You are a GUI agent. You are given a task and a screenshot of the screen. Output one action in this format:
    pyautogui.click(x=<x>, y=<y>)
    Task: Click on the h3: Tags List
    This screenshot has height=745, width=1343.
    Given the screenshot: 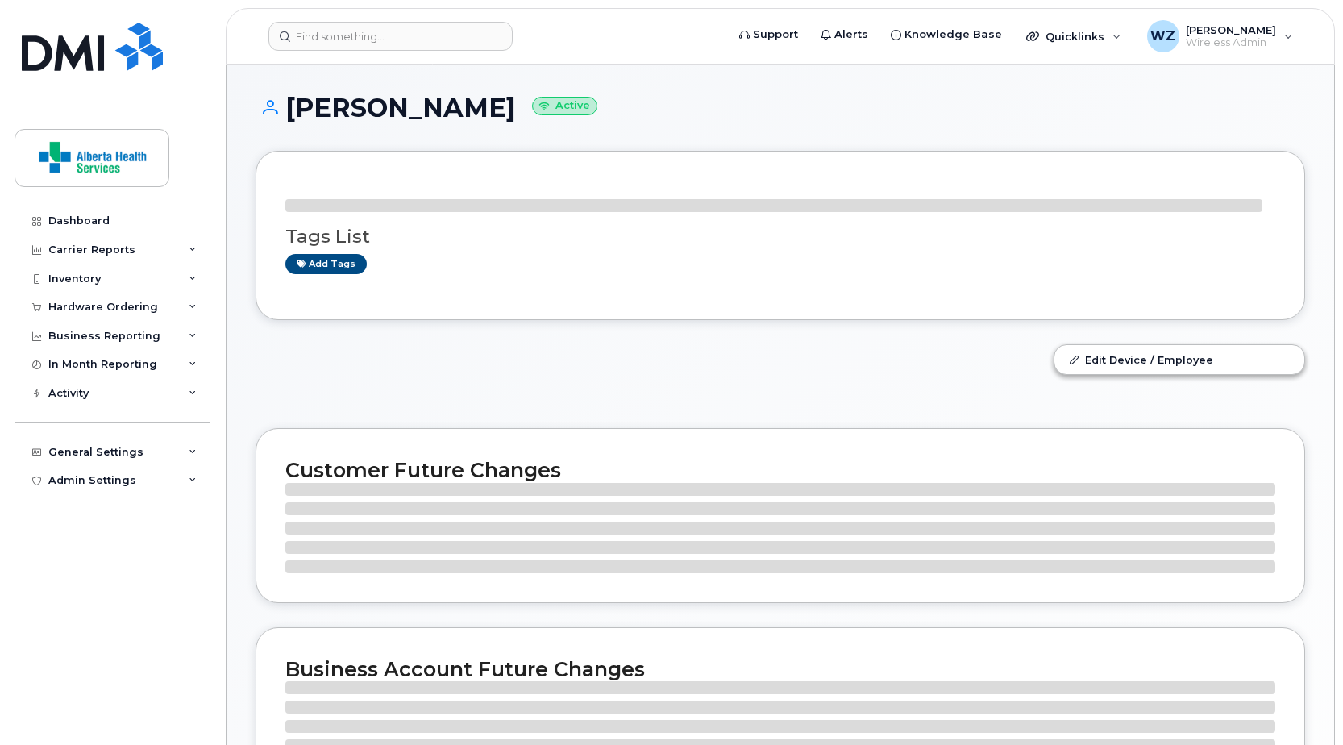 What is the action you would take?
    pyautogui.click(x=780, y=236)
    